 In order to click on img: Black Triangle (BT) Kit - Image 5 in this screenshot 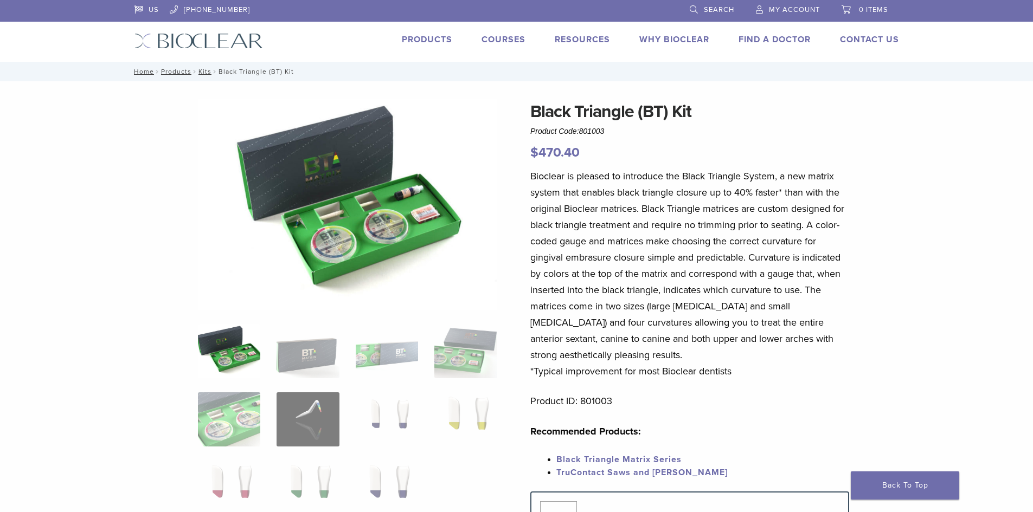, I will do `click(229, 420)`.